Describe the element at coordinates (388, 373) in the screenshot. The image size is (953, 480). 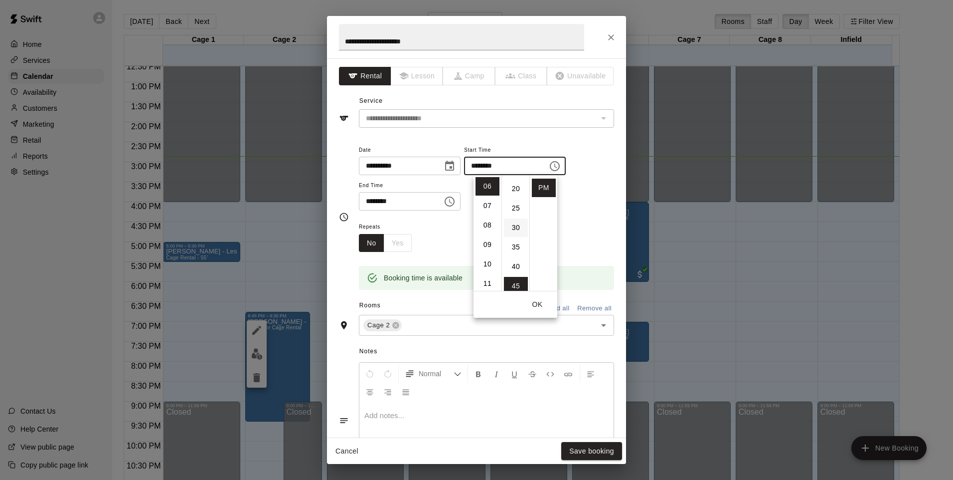
I see `button: Redo` at that location.